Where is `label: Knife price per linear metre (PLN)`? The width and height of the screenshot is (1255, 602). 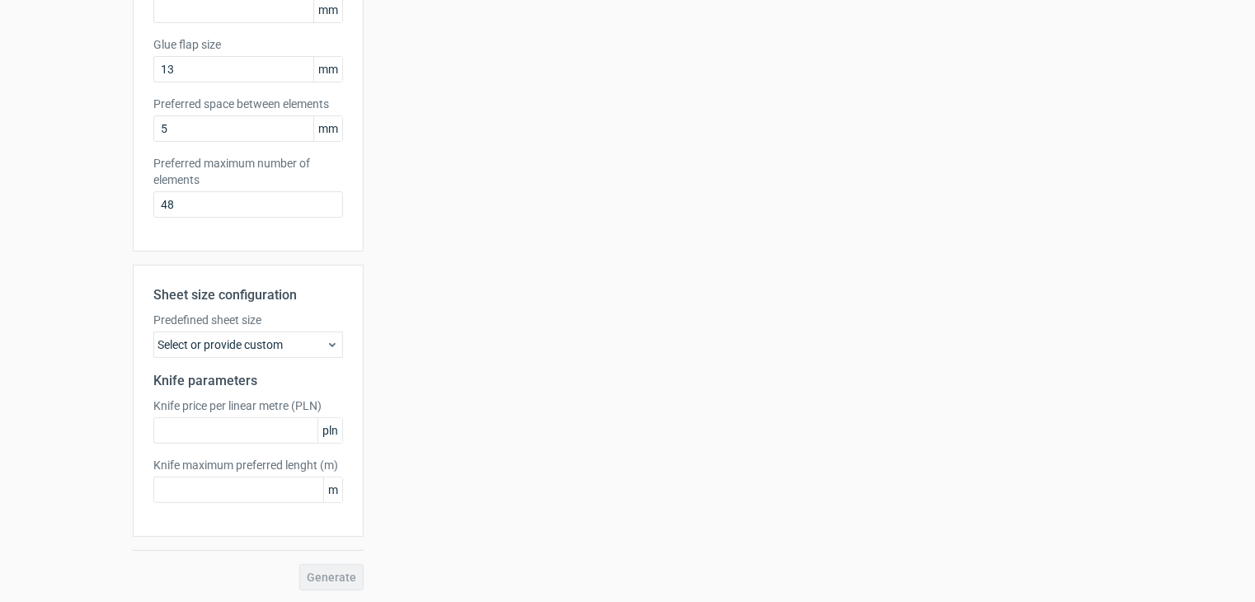
label: Knife price per linear metre (PLN) is located at coordinates (248, 406).